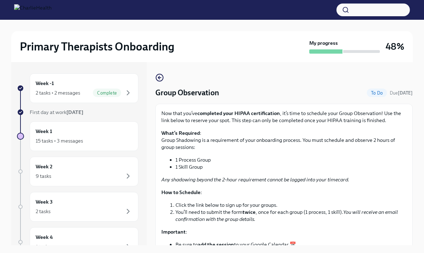 The image size is (424, 253). Describe the element at coordinates (291, 245) in the screenshot. I see `li: Be sure to to your Google Calendar 📅.` at that location.